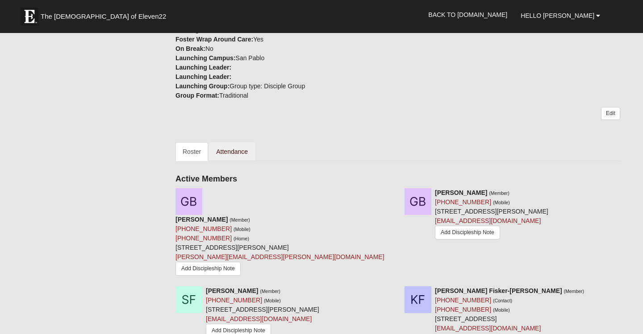 The height and width of the screenshot is (334, 643). What do you see at coordinates (191, 152) in the screenshot?
I see `a: Roster` at bounding box center [191, 152].